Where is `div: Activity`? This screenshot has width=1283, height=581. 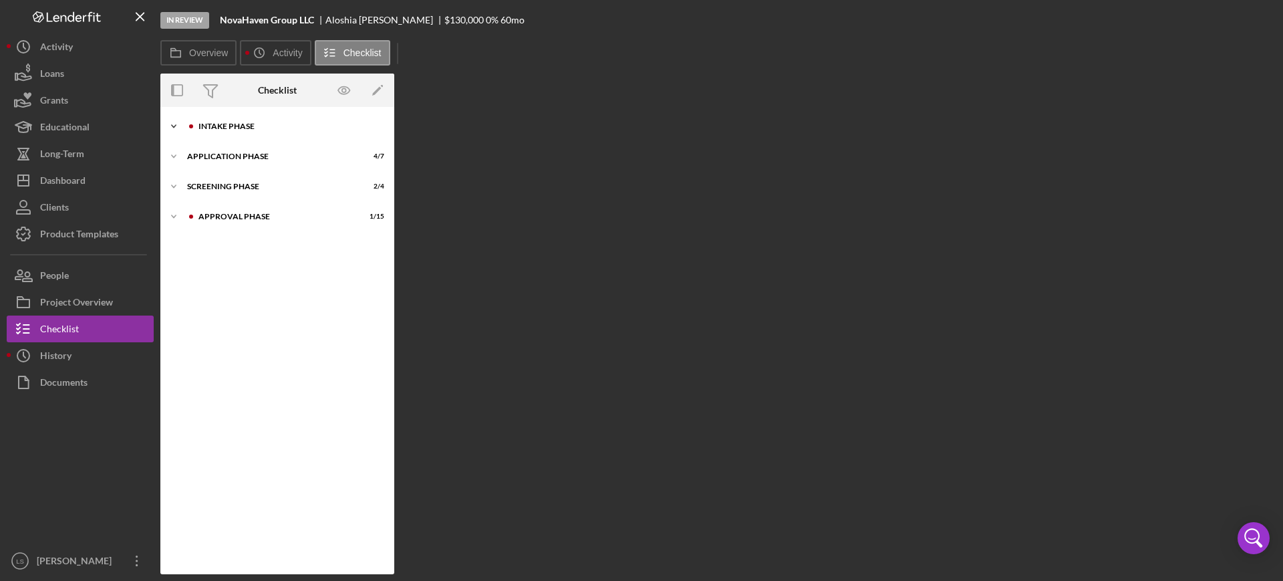 div: Activity is located at coordinates (56, 48).